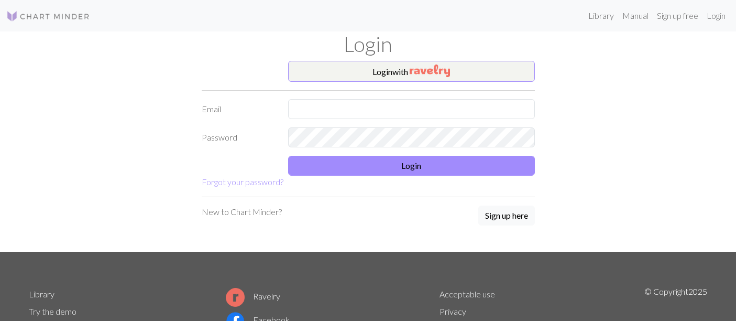 The image size is (736, 321). What do you see at coordinates (241, 212) in the screenshot?
I see `p: New to Chart Minder?` at bounding box center [241, 212].